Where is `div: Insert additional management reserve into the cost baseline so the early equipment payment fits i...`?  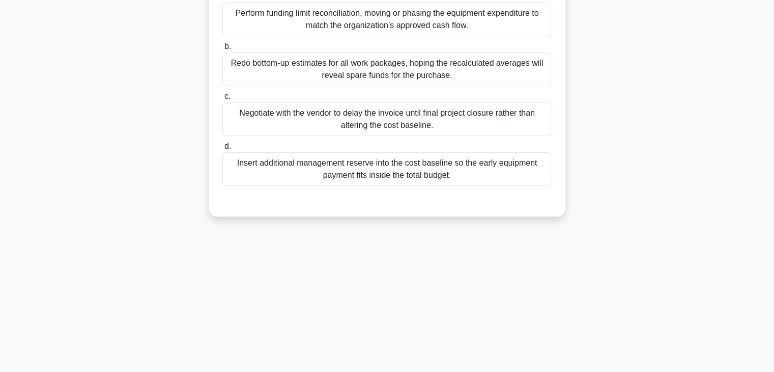
div: Insert additional management reserve into the cost baseline so the early equipment payment fits i... is located at coordinates (387, 169).